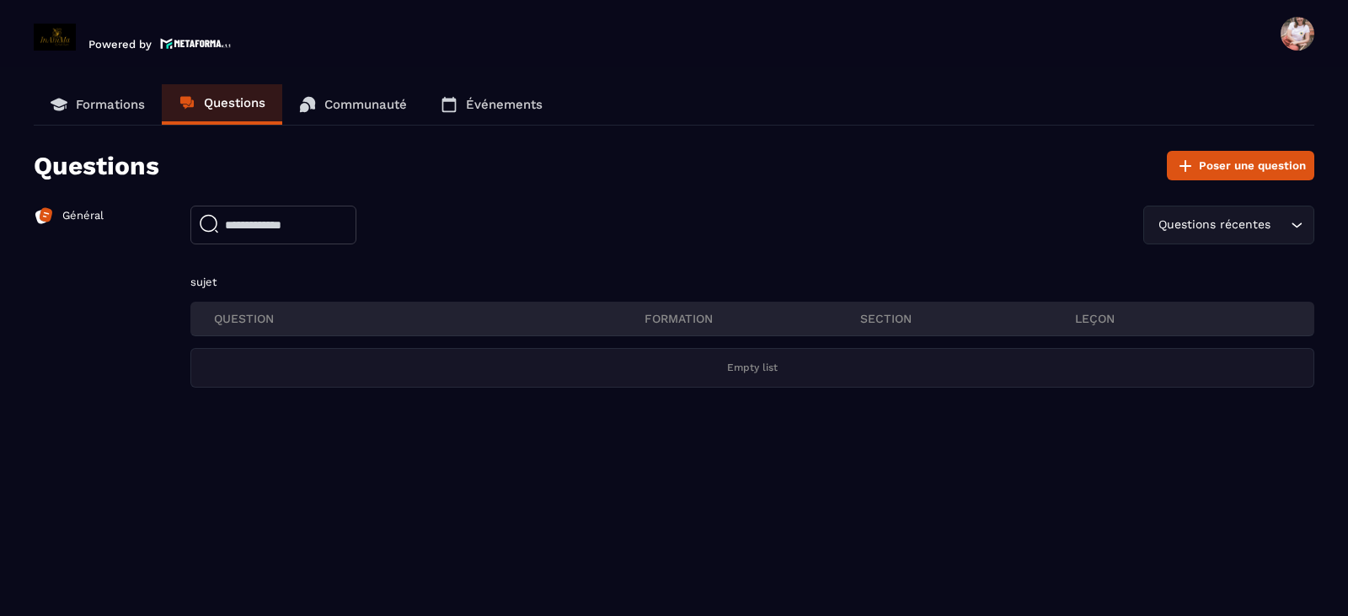 This screenshot has height=616, width=1348. What do you see at coordinates (195, 43) in the screenshot?
I see `img: logo` at bounding box center [195, 43].